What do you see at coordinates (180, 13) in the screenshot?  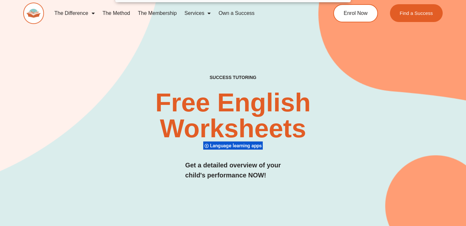 I see `nav: Menu` at bounding box center [180, 13].